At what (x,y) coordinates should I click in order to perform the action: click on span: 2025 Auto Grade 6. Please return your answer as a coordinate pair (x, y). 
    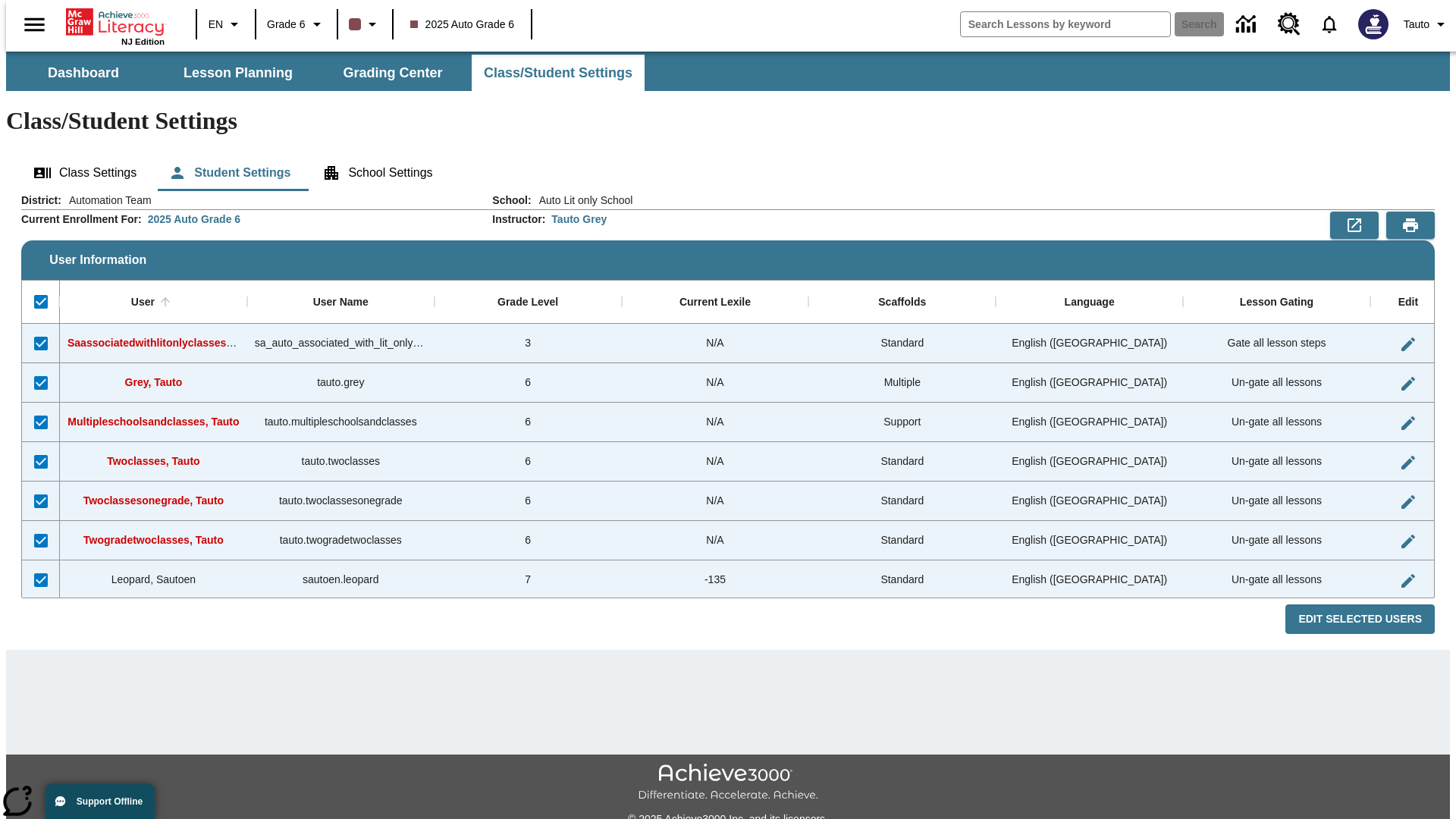
    Looking at the image, I should click on (463, 24).